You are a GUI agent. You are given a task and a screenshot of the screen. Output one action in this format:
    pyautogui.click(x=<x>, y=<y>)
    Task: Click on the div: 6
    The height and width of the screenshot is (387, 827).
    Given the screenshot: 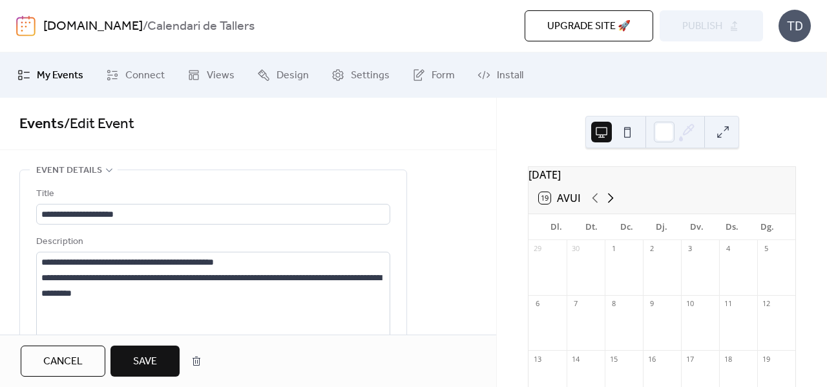 What is the action you would take?
    pyautogui.click(x=537, y=303)
    